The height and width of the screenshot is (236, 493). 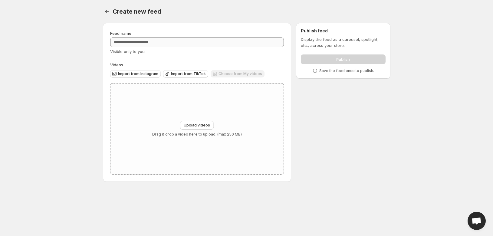 What do you see at coordinates (197, 125) in the screenshot?
I see `button: Upload videos` at bounding box center [197, 125].